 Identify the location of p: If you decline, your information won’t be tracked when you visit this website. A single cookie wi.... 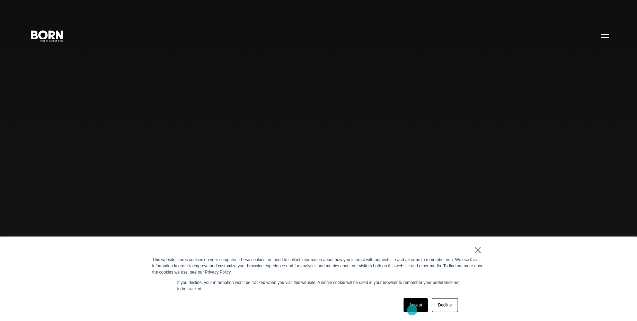
(319, 286).